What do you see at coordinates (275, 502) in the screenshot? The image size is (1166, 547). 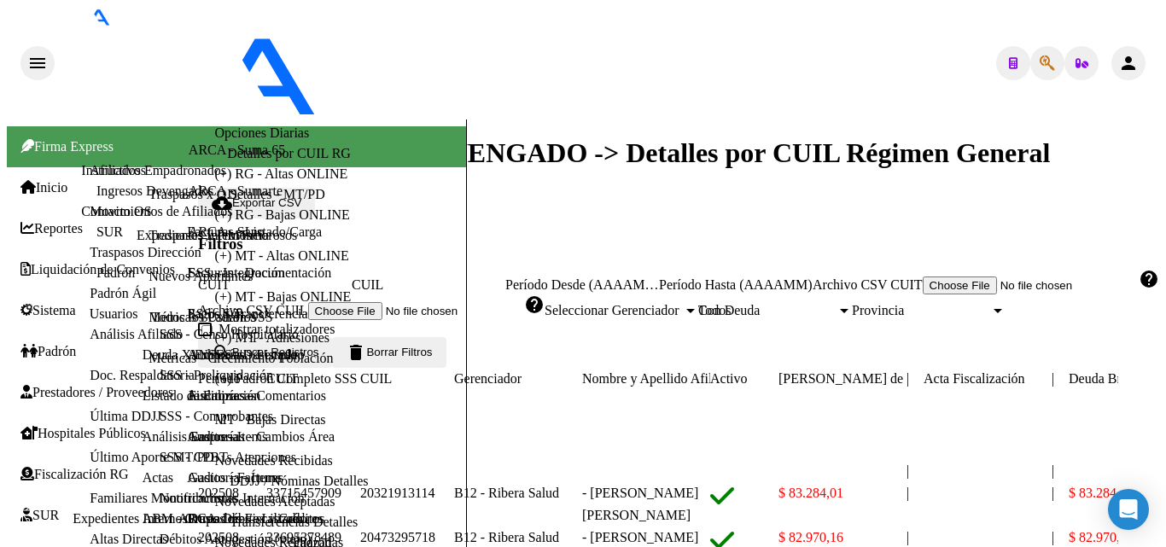 I see `a: Novedades Aceptadas` at bounding box center [275, 502].